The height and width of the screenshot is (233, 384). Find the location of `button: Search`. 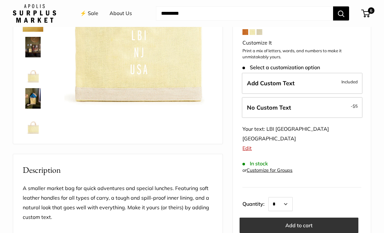

button: Search is located at coordinates (341, 13).